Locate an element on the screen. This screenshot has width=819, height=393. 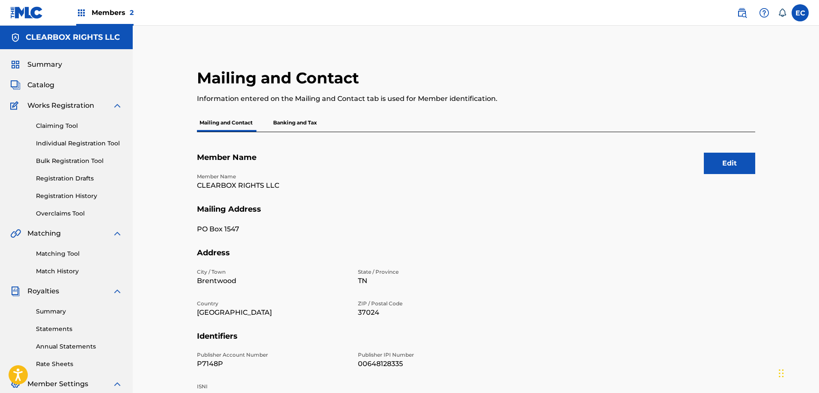
p: Publisher IPI Number is located at coordinates (433, 355).